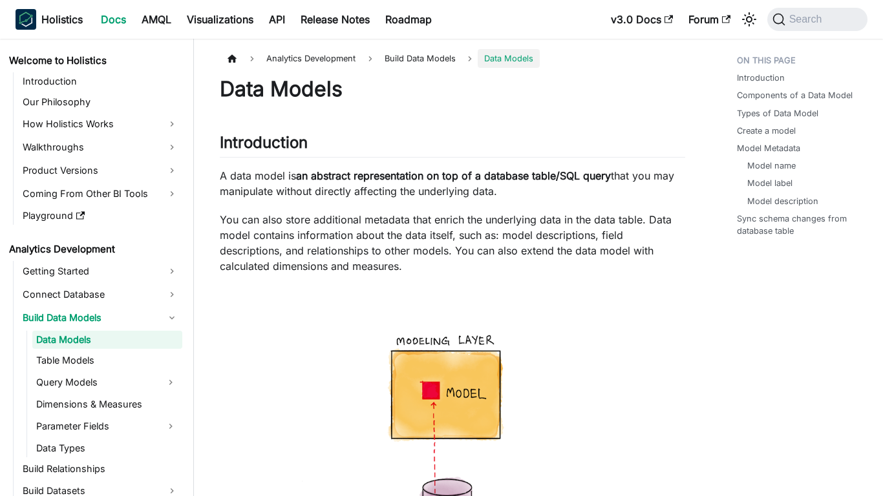  What do you see at coordinates (778, 113) in the screenshot?
I see `a: Types of Data Model` at bounding box center [778, 113].